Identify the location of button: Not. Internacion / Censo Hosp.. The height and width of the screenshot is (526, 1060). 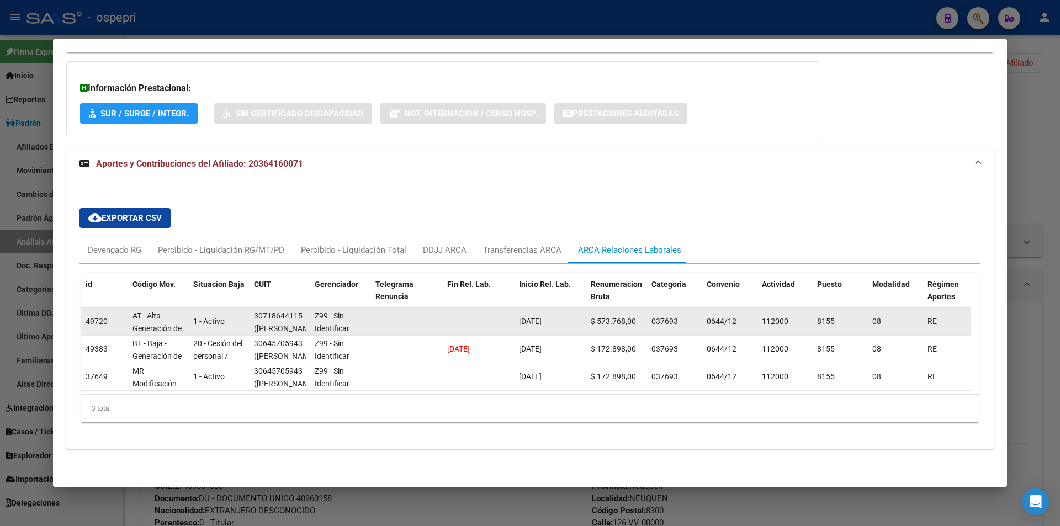
(463, 113).